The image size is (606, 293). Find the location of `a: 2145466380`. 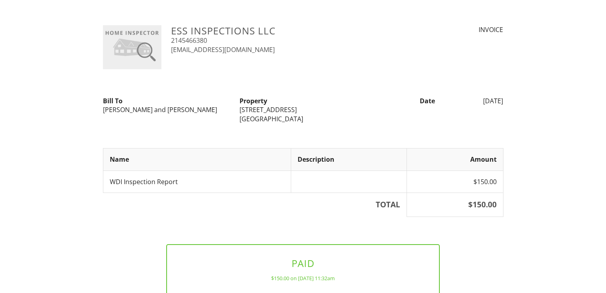

a: 2145466380 is located at coordinates (189, 40).